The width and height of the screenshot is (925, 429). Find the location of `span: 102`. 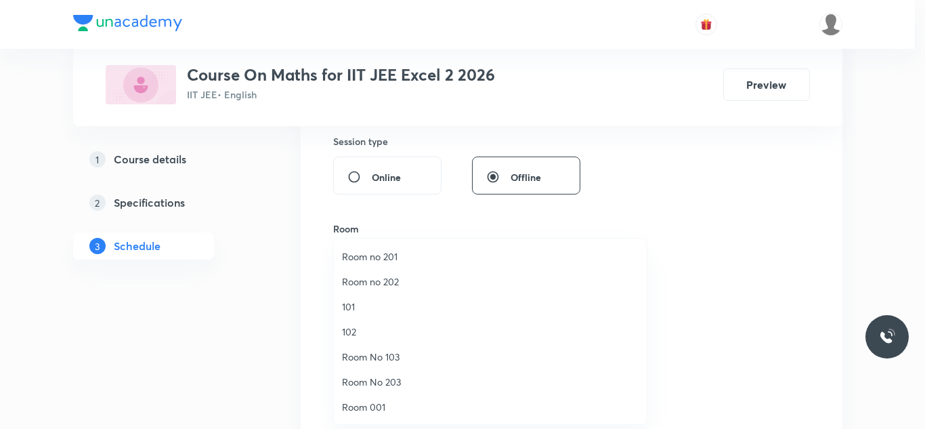

span: 102 is located at coordinates (490, 331).